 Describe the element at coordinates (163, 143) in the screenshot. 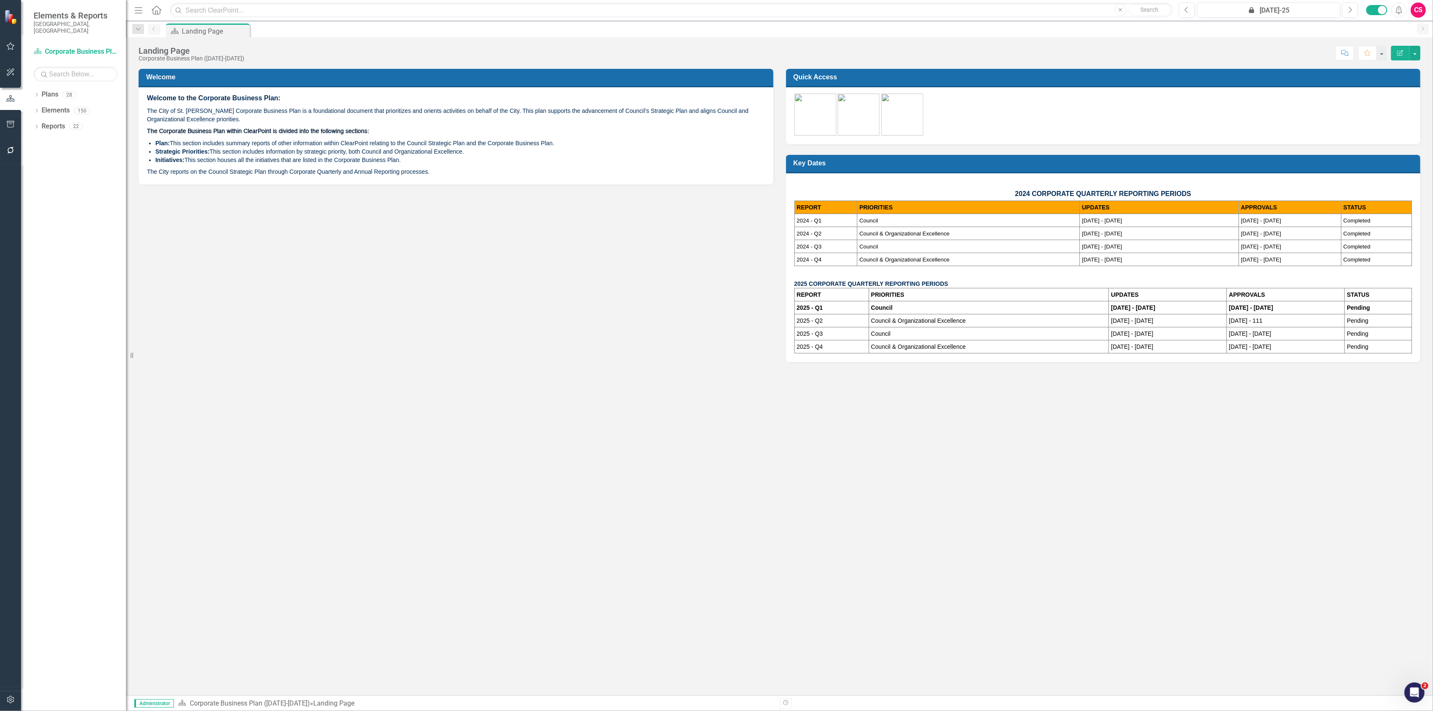

I see `strong: Plan:` at that location.